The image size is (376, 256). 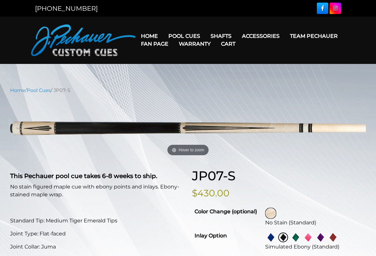 What do you see at coordinates (84, 176) in the screenshot?
I see `strong: This Pechauer pool cue takes 6-8 weeks to ship.` at bounding box center [84, 176].